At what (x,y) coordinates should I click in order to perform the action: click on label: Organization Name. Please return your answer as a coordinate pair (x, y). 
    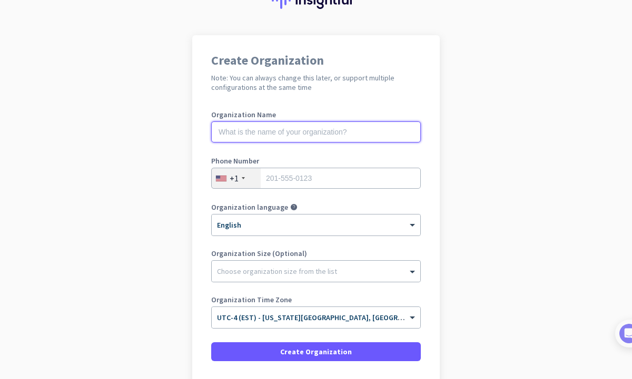
    Looking at the image, I should click on (316, 115).